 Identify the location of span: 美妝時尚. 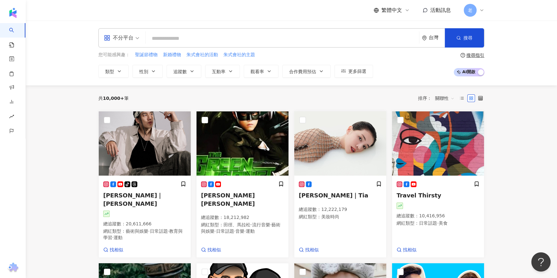
(330, 217).